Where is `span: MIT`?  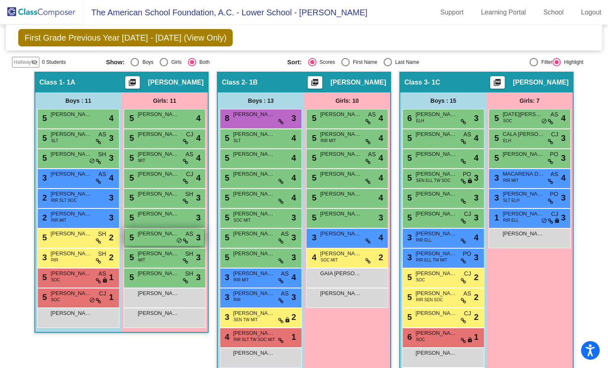
span: MIT is located at coordinates (141, 260).